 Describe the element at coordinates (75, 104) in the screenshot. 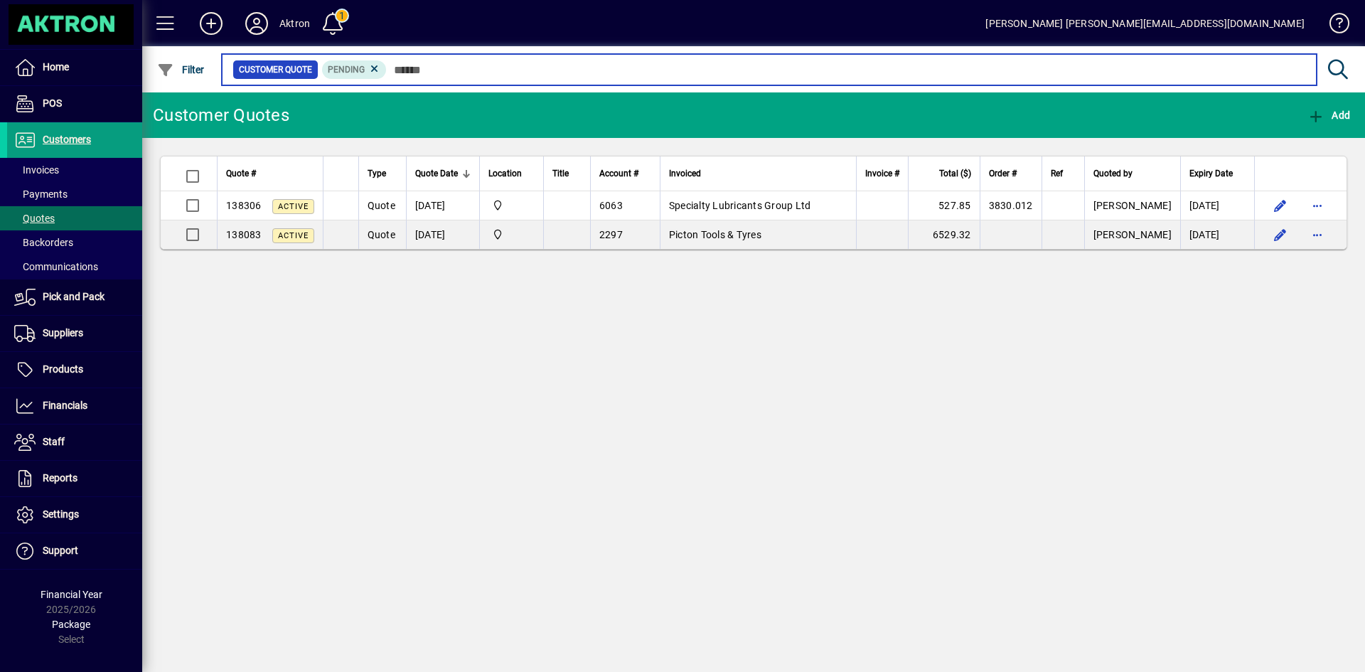

I see `a: POS` at that location.